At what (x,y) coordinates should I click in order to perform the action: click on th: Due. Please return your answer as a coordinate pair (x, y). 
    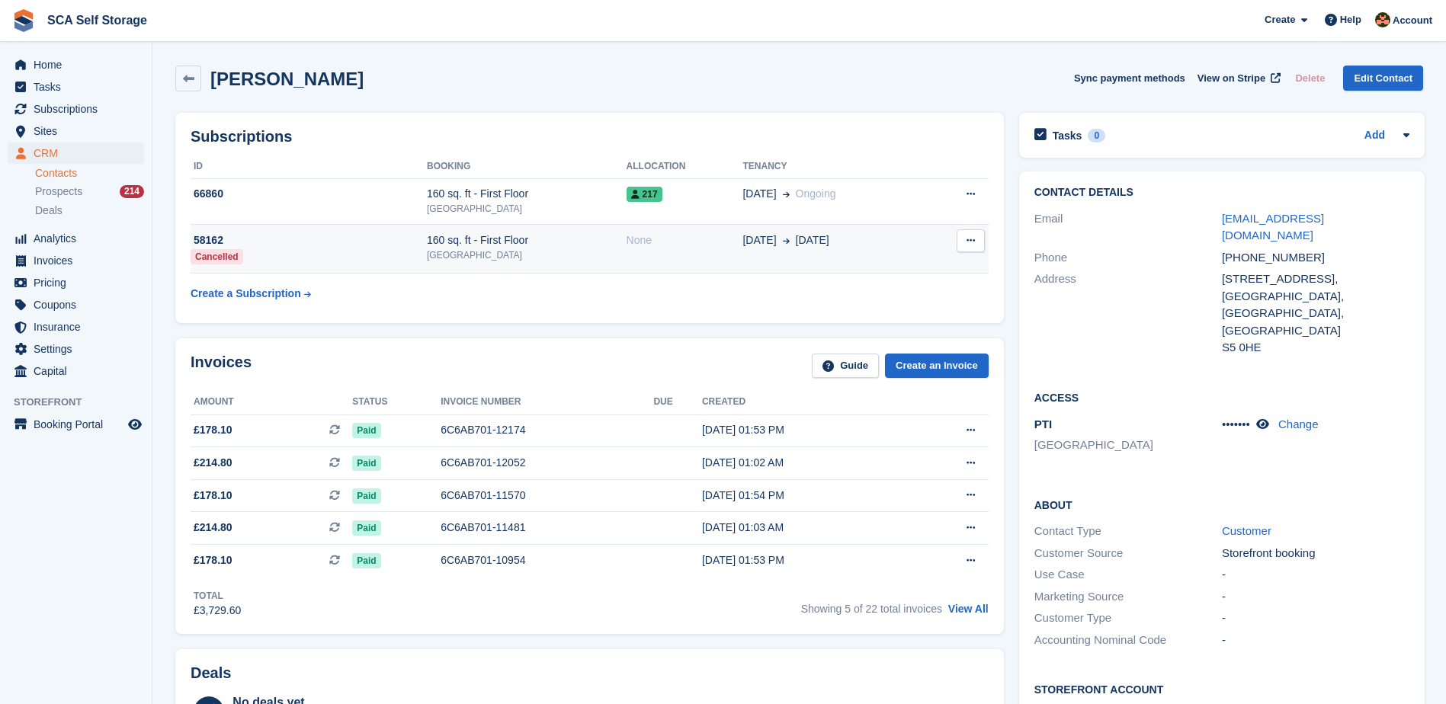
    Looking at the image, I should click on (678, 402).